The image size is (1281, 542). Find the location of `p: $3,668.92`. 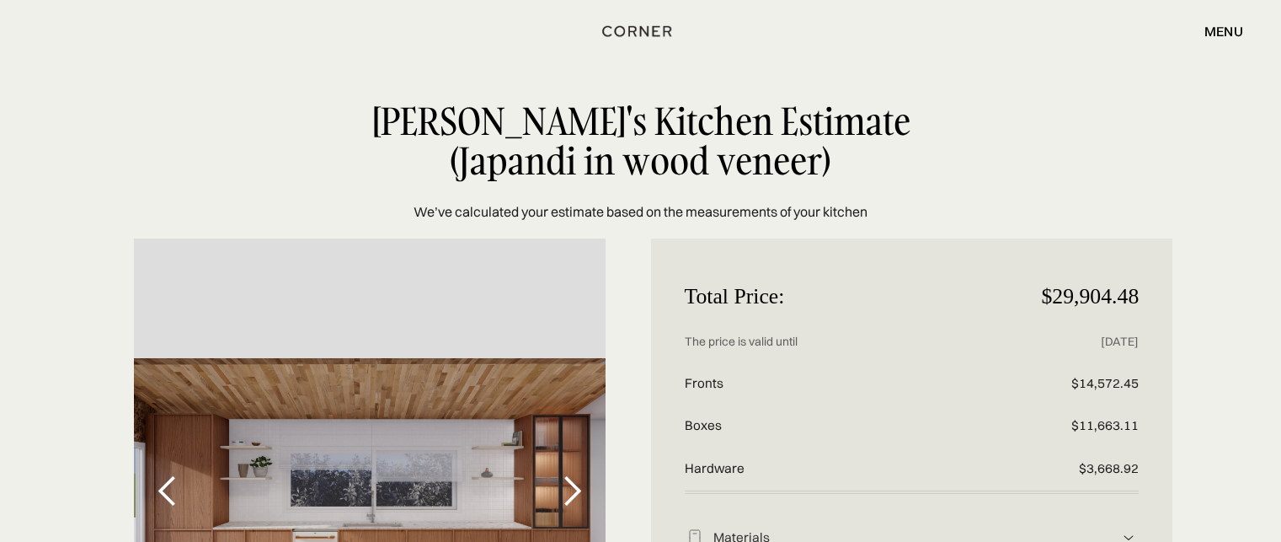

p: $3,668.92 is located at coordinates (1063, 468).